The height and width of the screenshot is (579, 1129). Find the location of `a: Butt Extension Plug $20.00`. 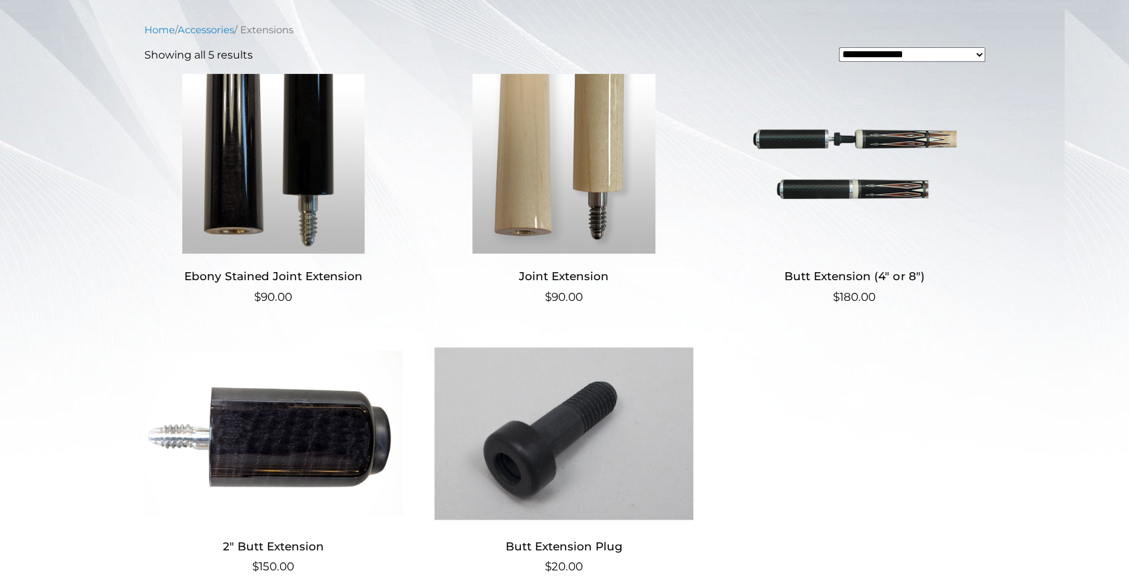

a: Butt Extension Plug $20.00 is located at coordinates (564, 459).